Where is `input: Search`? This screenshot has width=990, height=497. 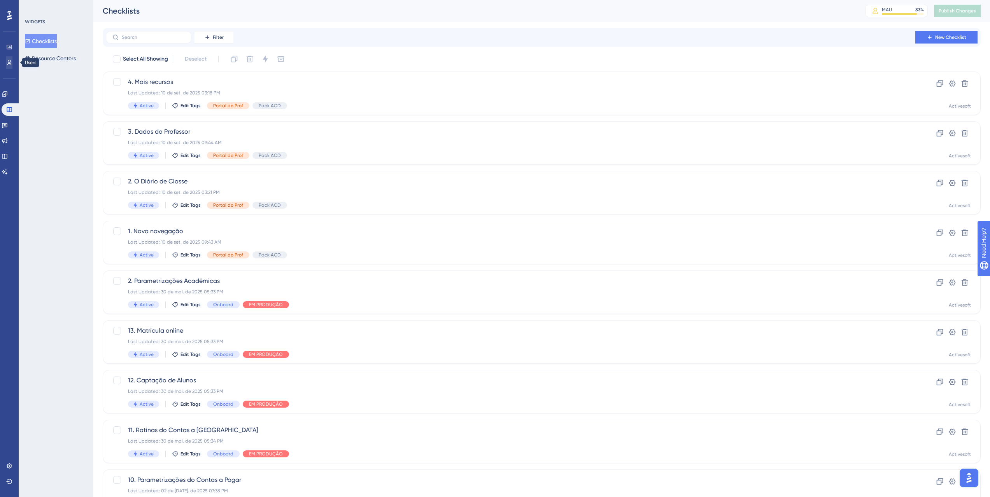 input: Search is located at coordinates (153, 37).